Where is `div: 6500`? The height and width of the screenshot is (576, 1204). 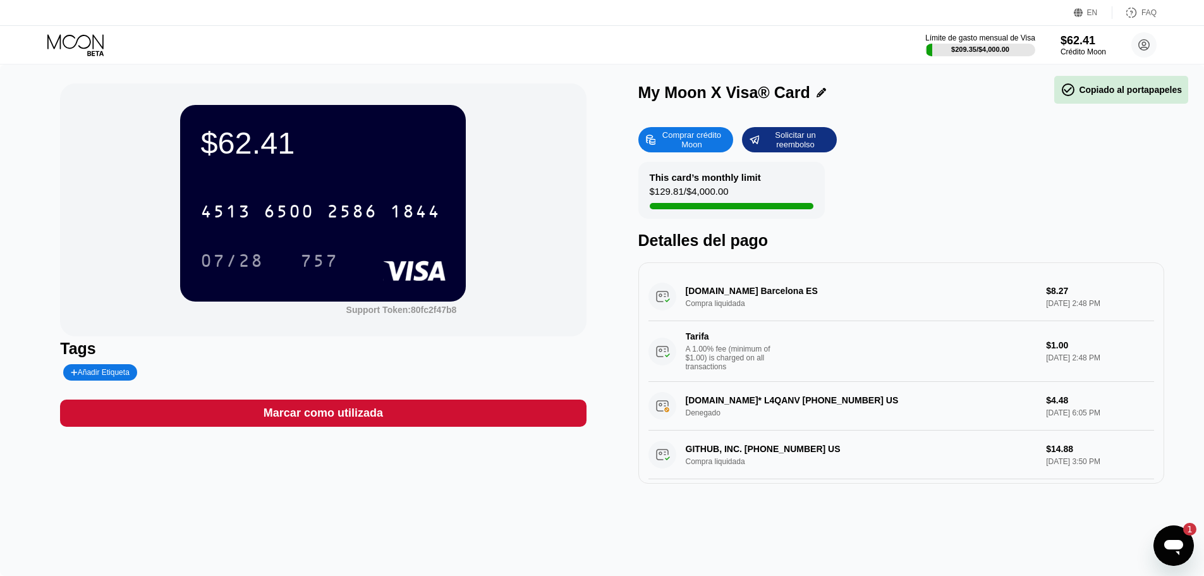 div: 6500 is located at coordinates (289, 213).